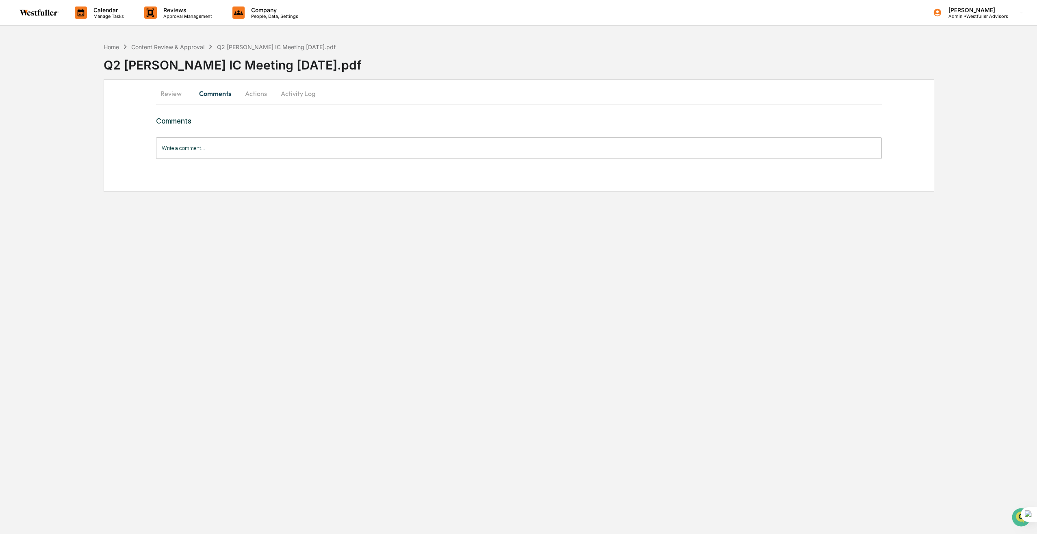 Image resolution: width=1037 pixels, height=534 pixels. What do you see at coordinates (186, 16) in the screenshot?
I see `p: Approval Management` at bounding box center [186, 16].